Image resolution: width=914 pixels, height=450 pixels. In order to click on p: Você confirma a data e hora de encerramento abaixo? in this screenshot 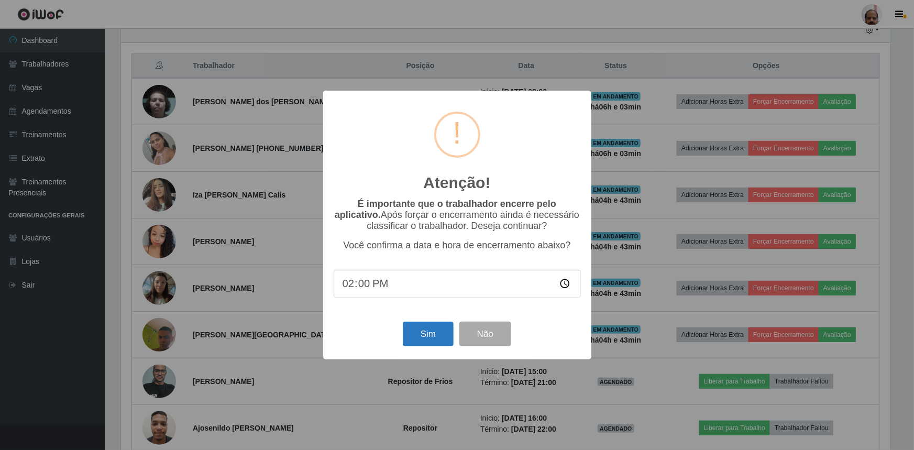, I will do `click(457, 245)`.